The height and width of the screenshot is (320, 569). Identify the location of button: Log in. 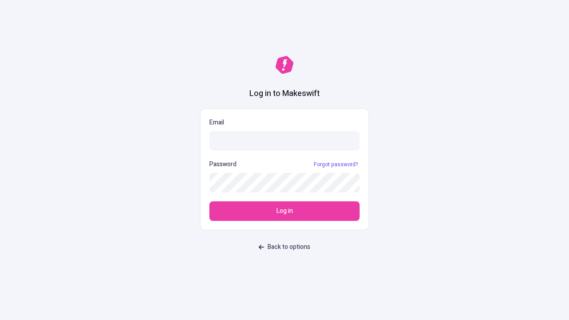
(284, 211).